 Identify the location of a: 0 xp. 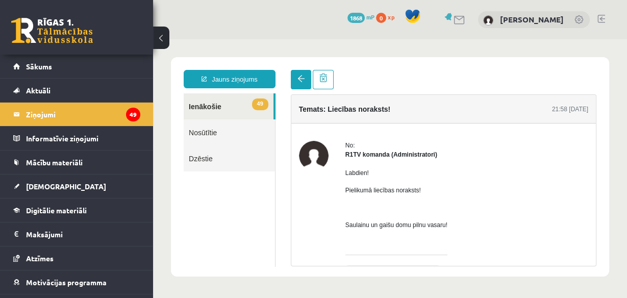
(388, 17).